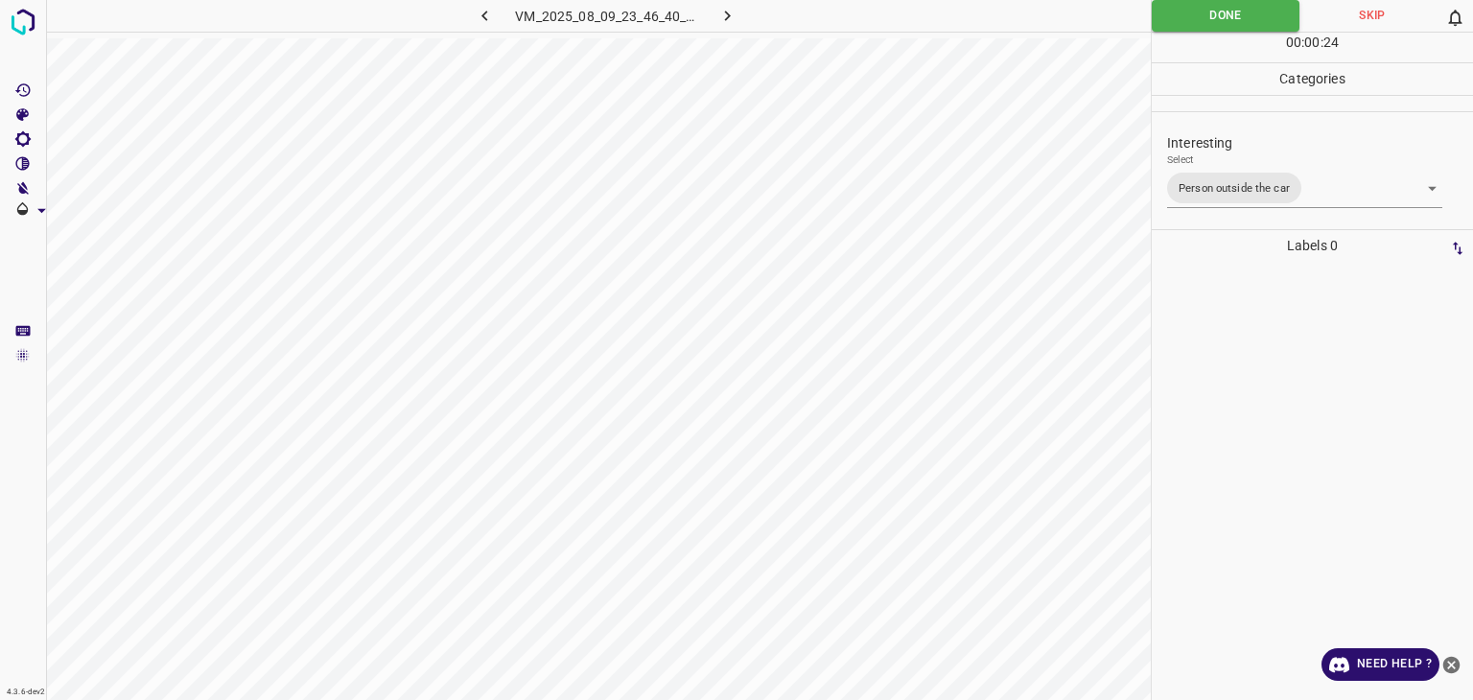 This screenshot has width=1473, height=700. What do you see at coordinates (1312, 79) in the screenshot?
I see `p: Categories` at bounding box center [1312, 79].